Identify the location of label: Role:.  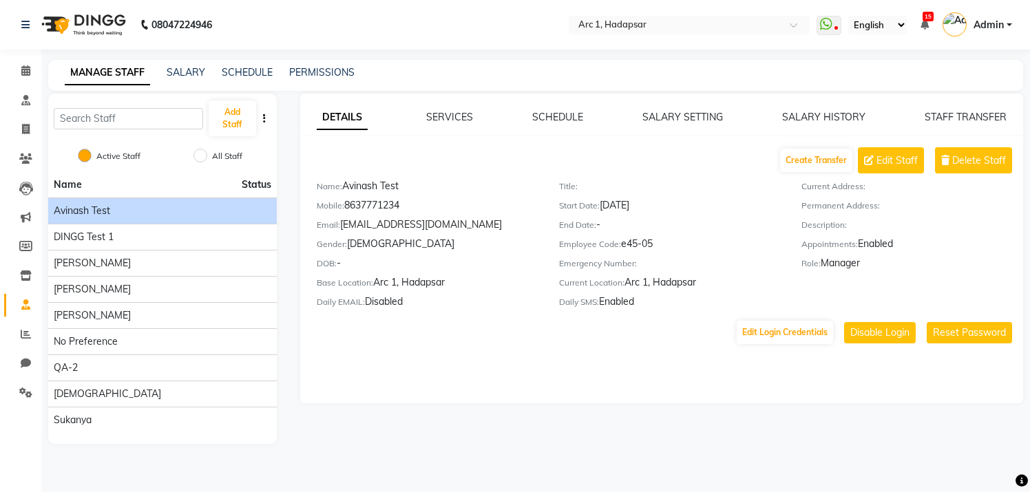
(811, 264).